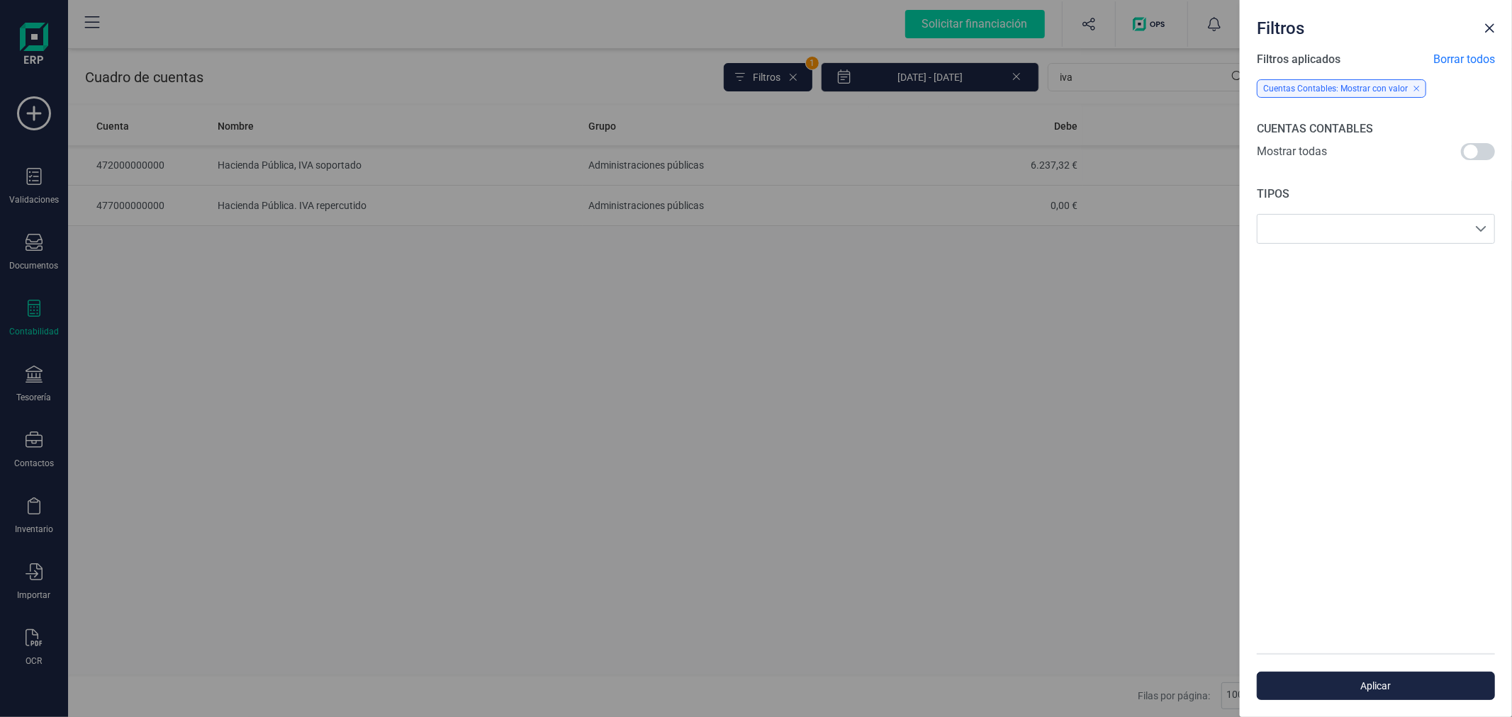  What do you see at coordinates (1376, 686) in the screenshot?
I see `span: Aplicar` at bounding box center [1376, 686].